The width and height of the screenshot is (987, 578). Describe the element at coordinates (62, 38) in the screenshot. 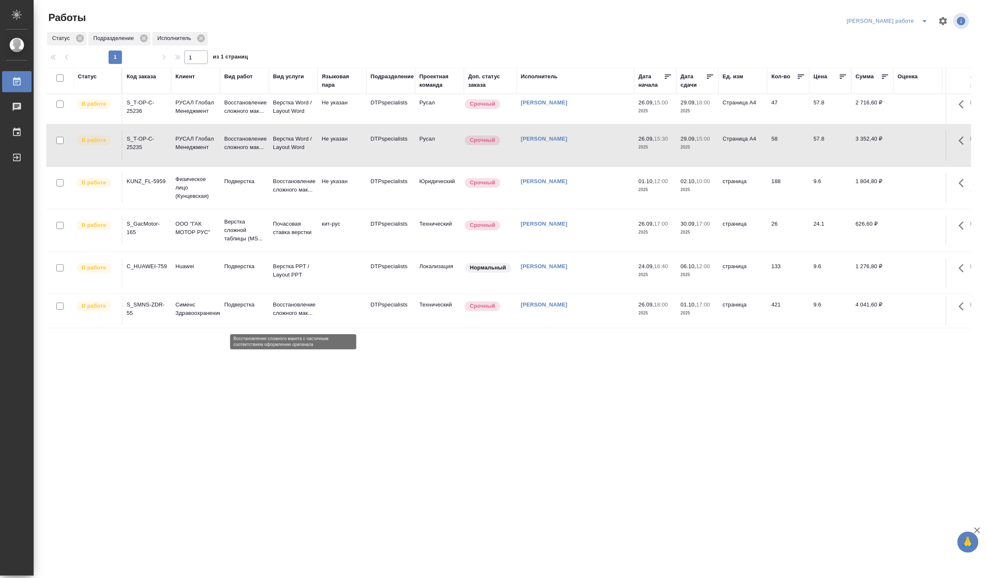

I see `p: Статус` at that location.